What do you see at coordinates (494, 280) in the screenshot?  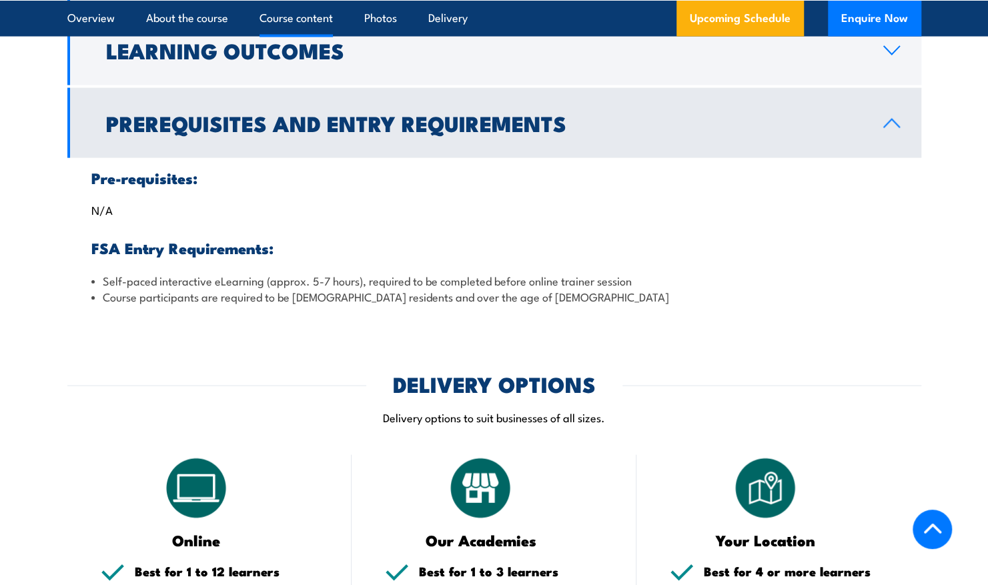 I see `li: Self-paced interactive eLearning (approx. 5-7 hours), required to be completed before online trai...` at bounding box center [494, 280].